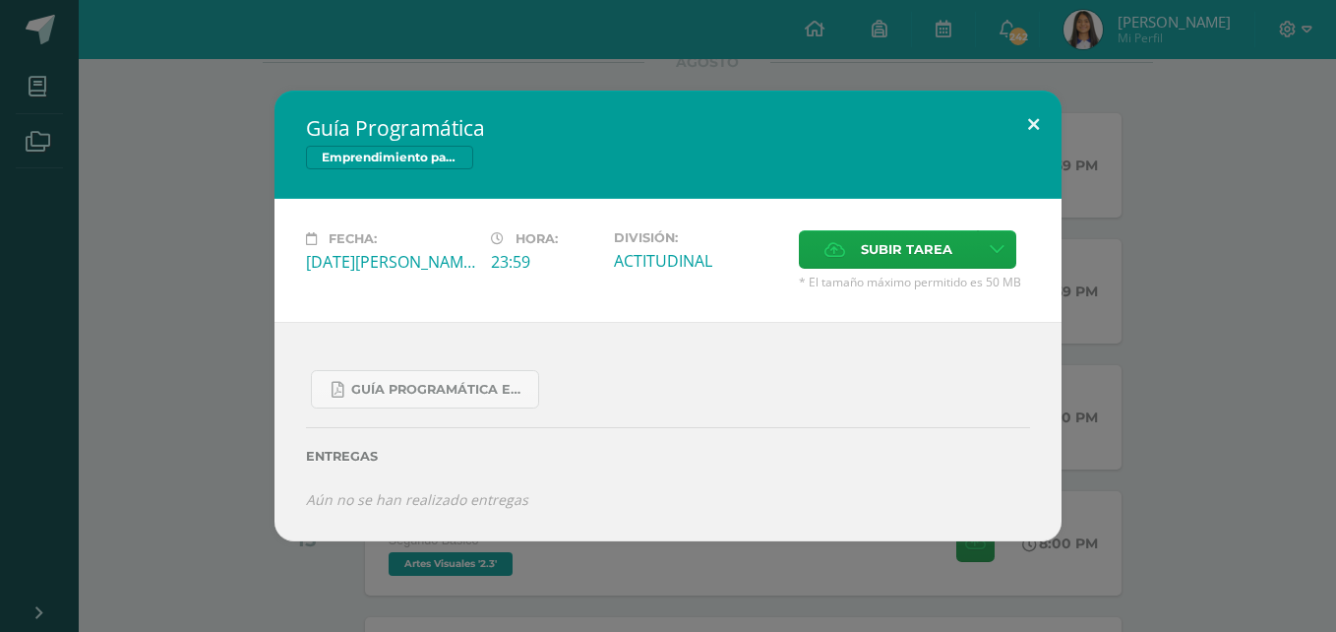  Describe the element at coordinates (417, 499) in the screenshot. I see `i: Aún no se han realizado entregas` at that location.